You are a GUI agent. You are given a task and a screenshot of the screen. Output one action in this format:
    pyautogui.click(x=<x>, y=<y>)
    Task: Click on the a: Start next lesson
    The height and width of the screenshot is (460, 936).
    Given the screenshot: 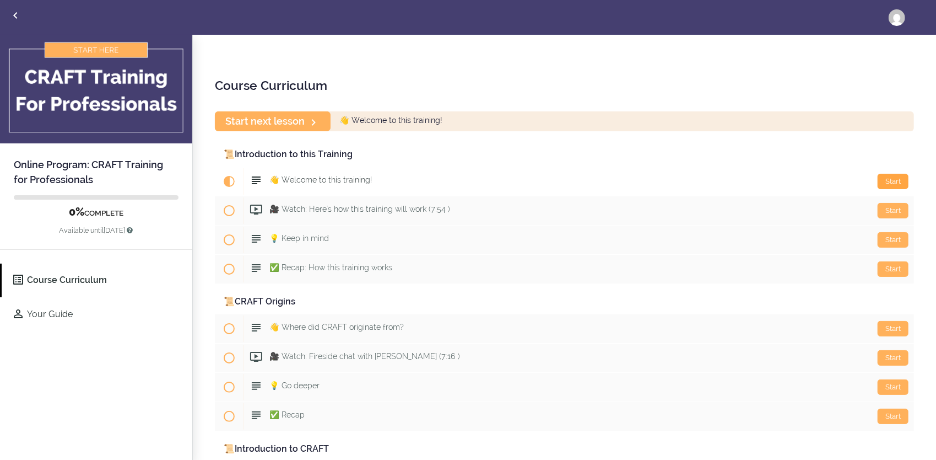 What is the action you would take?
    pyautogui.click(x=273, y=121)
    